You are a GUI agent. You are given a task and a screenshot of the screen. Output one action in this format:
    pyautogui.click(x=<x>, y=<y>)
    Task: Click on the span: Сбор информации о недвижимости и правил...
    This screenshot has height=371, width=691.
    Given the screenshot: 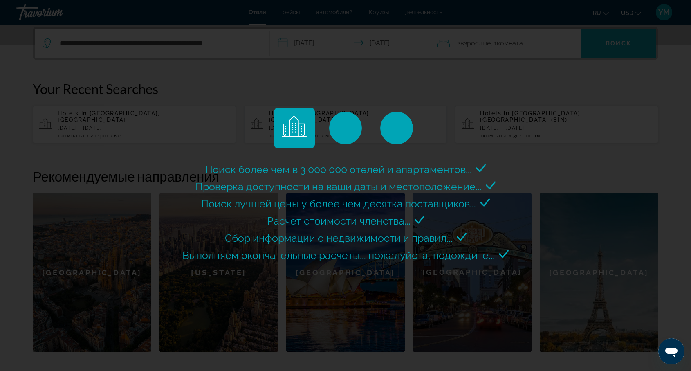 What is the action you would take?
    pyautogui.click(x=338, y=238)
    